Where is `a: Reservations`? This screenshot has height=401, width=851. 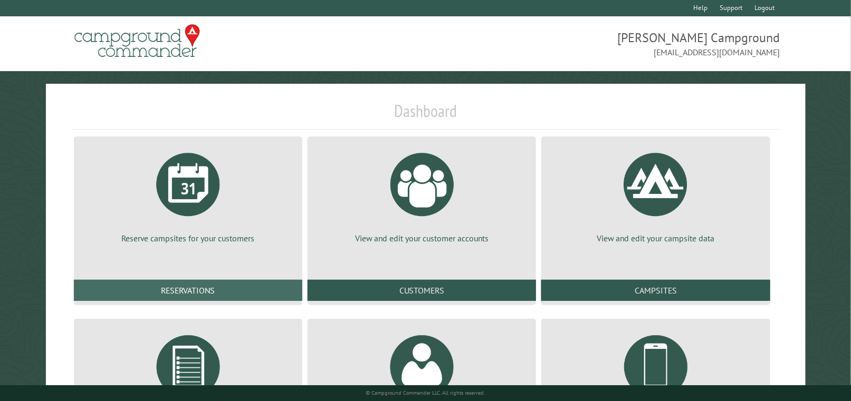 a: Reservations is located at coordinates (188, 291).